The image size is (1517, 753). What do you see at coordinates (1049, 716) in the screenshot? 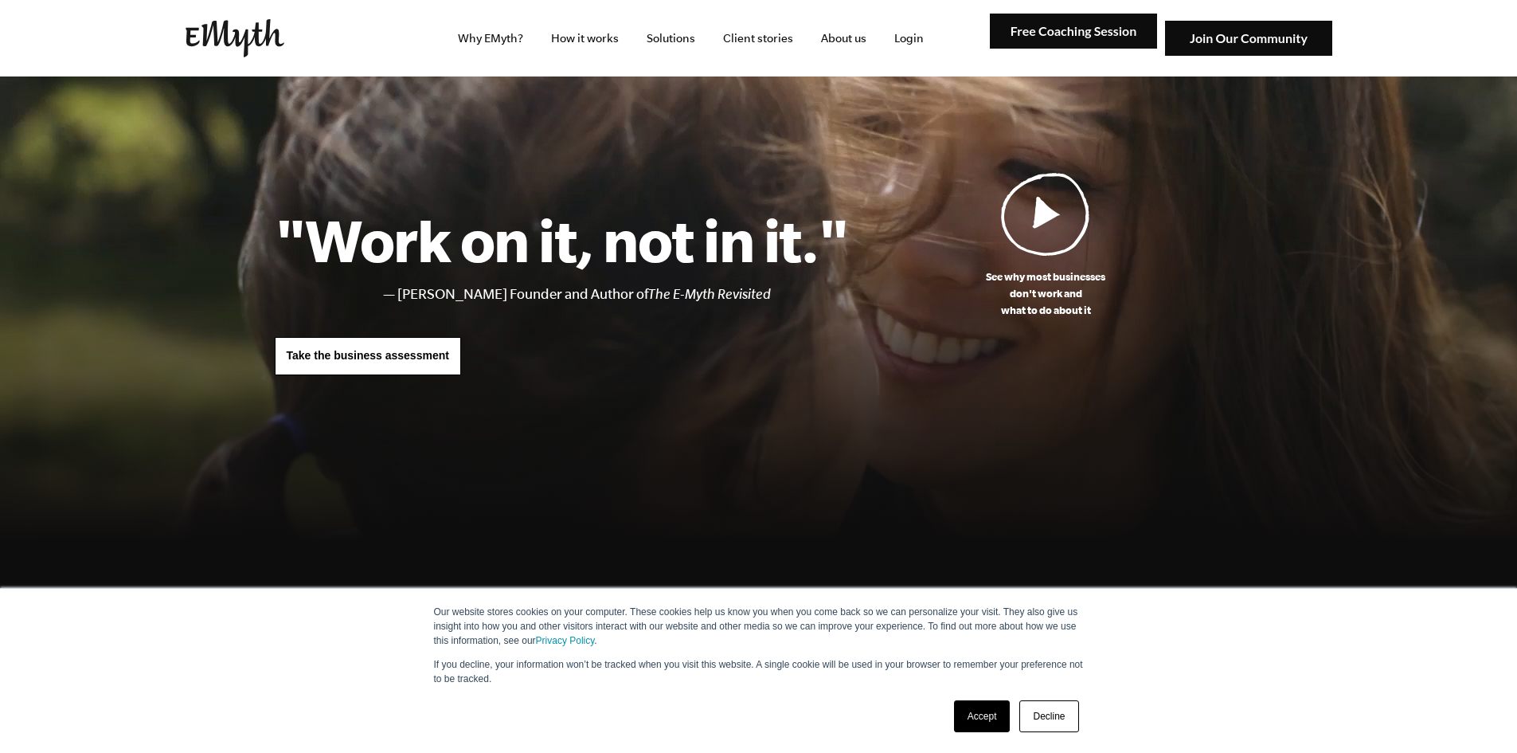
I see `a: Decline` at bounding box center [1049, 716].